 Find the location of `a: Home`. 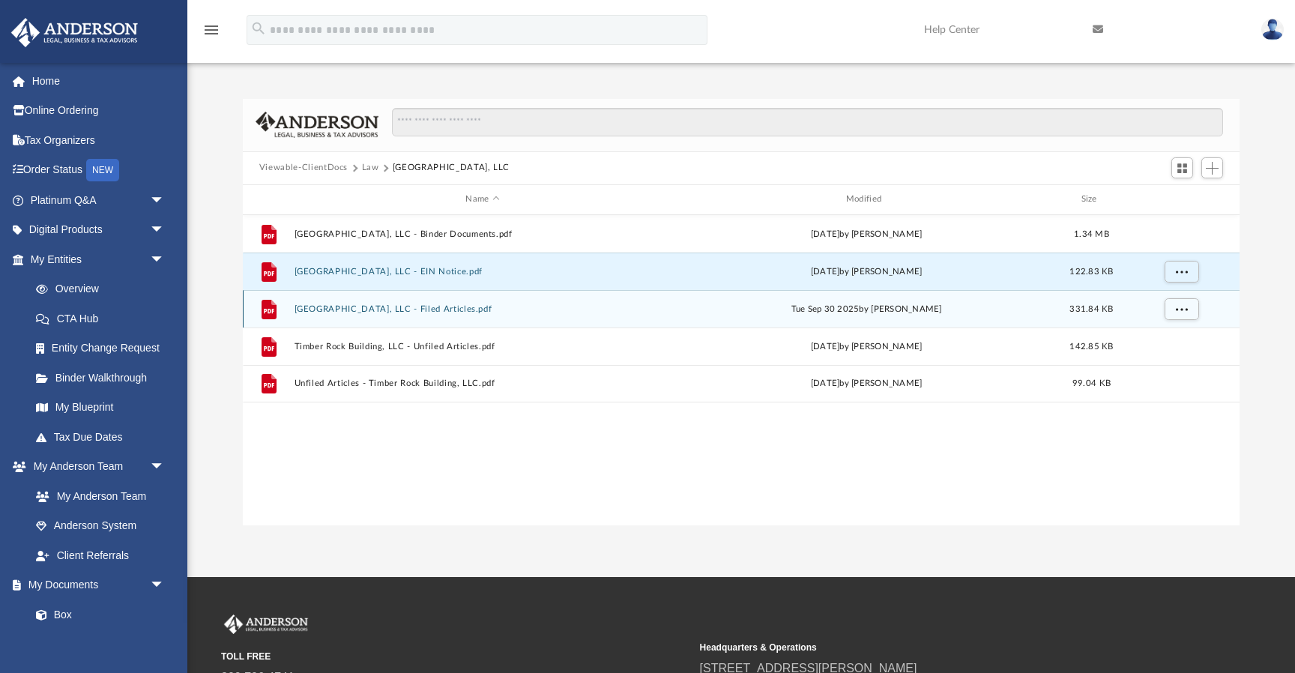

a: Home is located at coordinates (99, 81).